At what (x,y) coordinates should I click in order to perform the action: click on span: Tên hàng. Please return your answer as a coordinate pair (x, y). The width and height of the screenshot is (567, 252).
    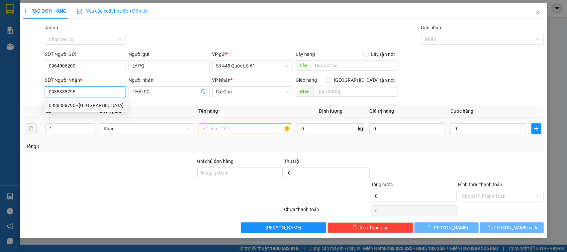
    Looking at the image, I should click on (209, 111).